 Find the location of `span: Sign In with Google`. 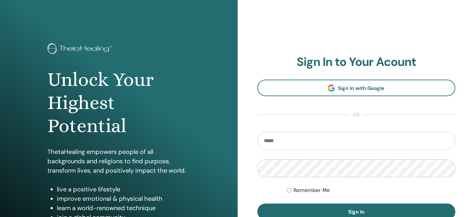

span: Sign In with Google is located at coordinates (361, 88).